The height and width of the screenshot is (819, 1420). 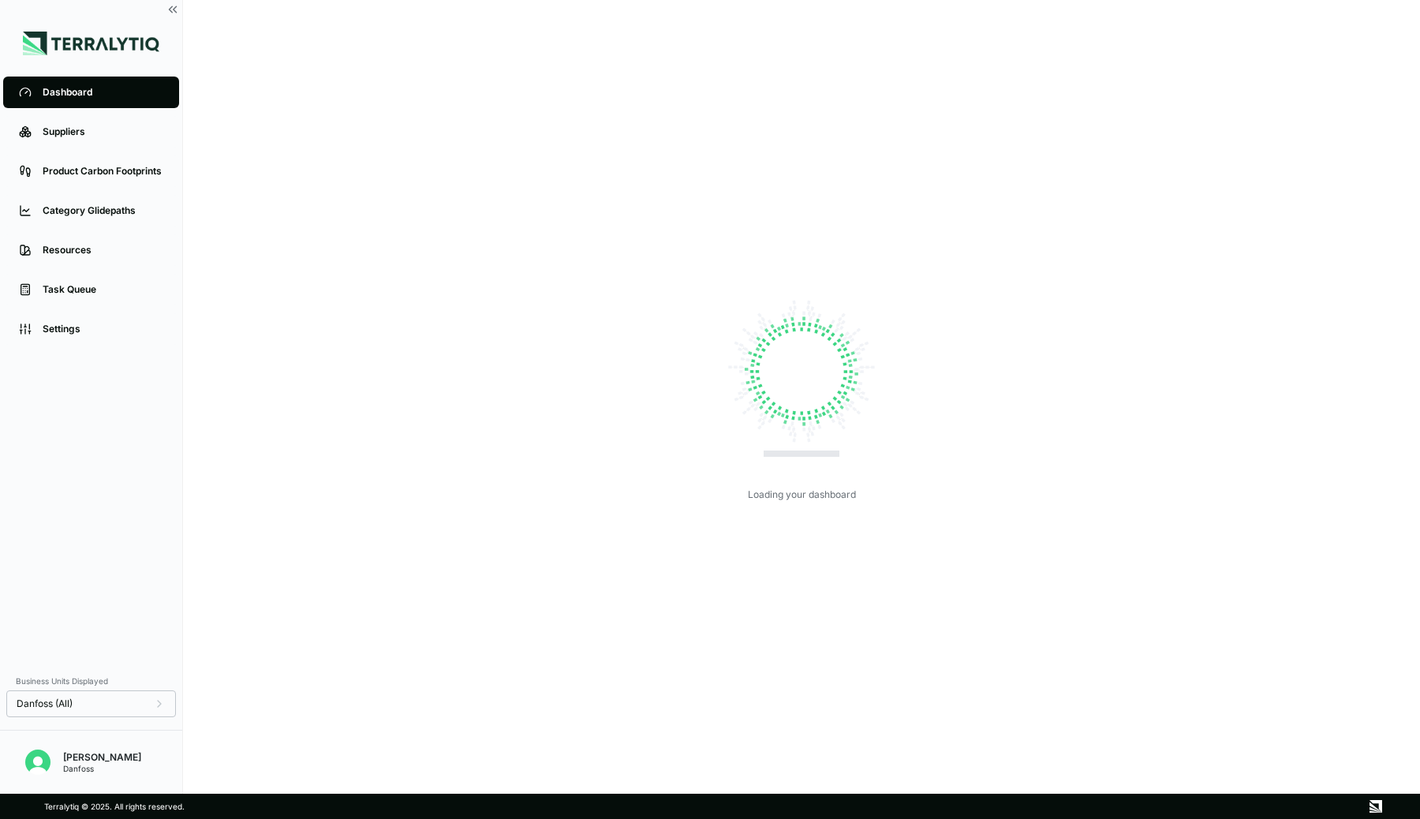 I want to click on img: Nitin Shetty, so click(x=38, y=762).